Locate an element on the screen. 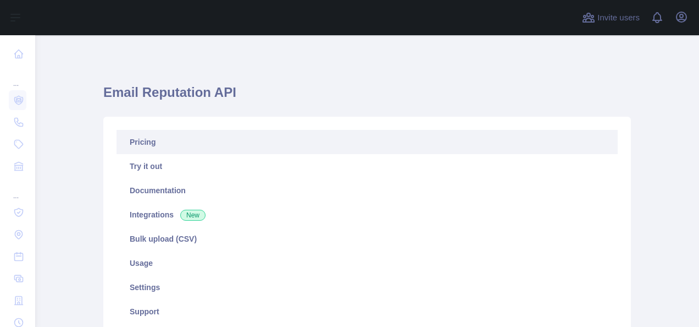 The height and width of the screenshot is (327, 699). button: Invite users is located at coordinates (611, 18).